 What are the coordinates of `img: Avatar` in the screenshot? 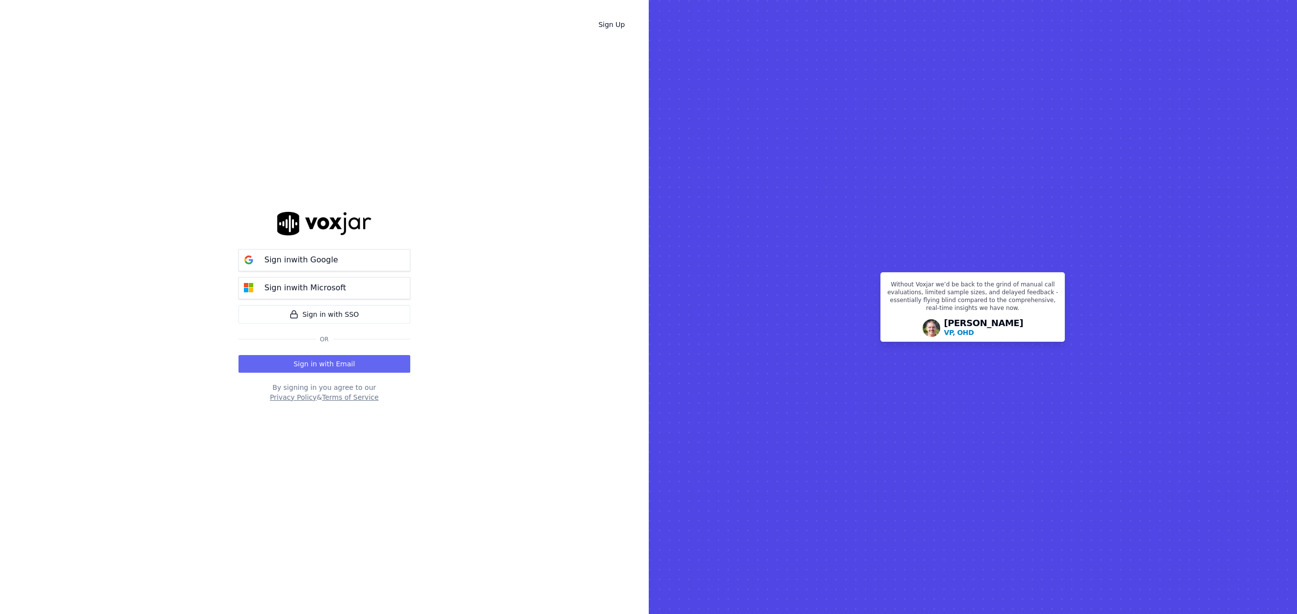 It's located at (931, 328).